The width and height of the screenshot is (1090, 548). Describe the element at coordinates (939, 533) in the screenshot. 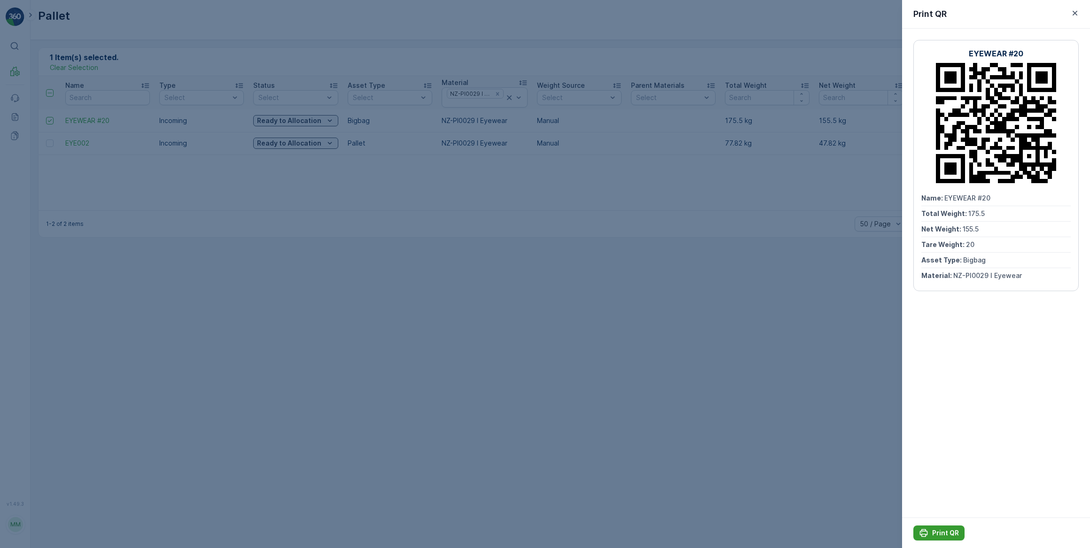

I see `button: Print QR` at that location.